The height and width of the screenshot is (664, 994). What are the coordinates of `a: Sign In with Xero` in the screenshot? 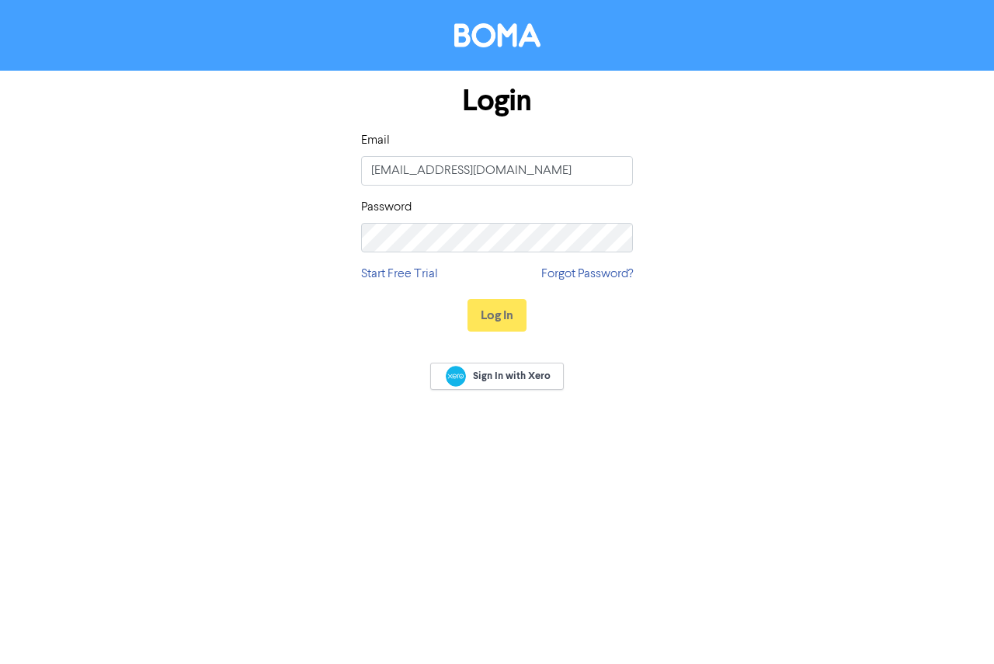 It's located at (497, 376).